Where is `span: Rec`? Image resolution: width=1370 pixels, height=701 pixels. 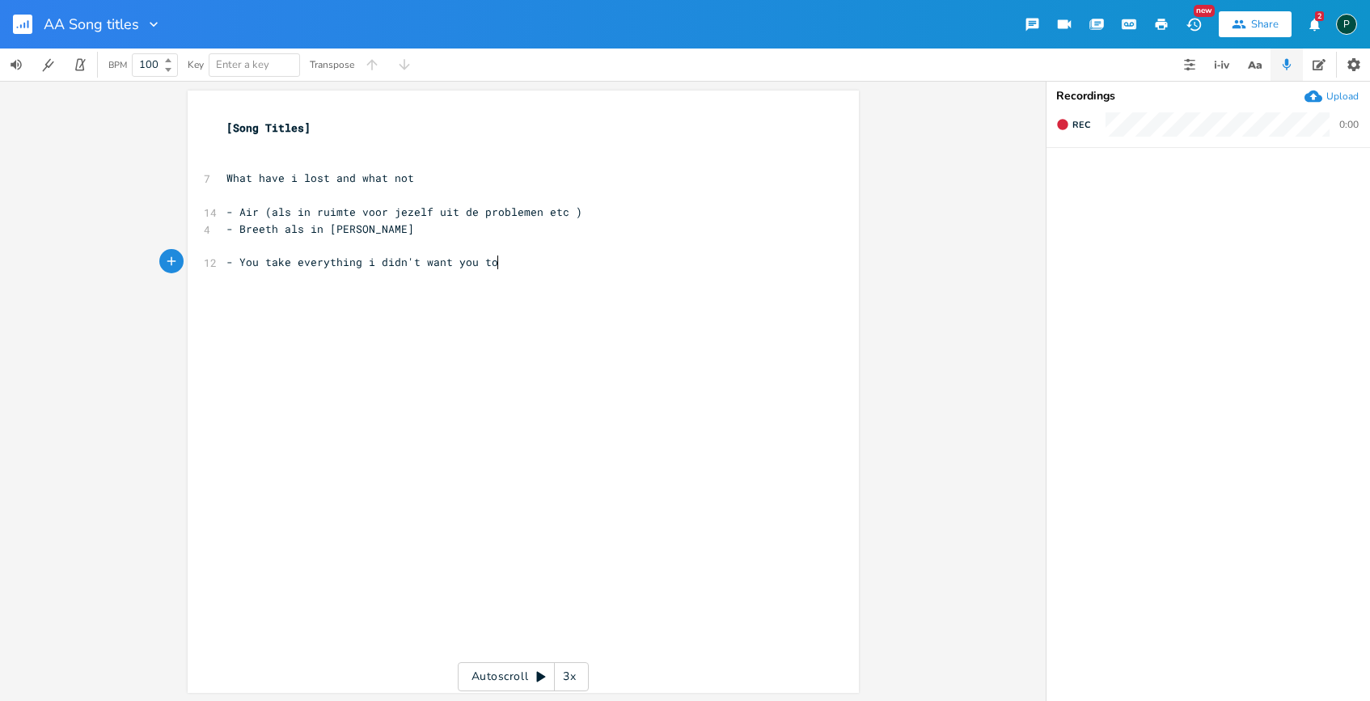
span: Rec is located at coordinates (1081, 125).